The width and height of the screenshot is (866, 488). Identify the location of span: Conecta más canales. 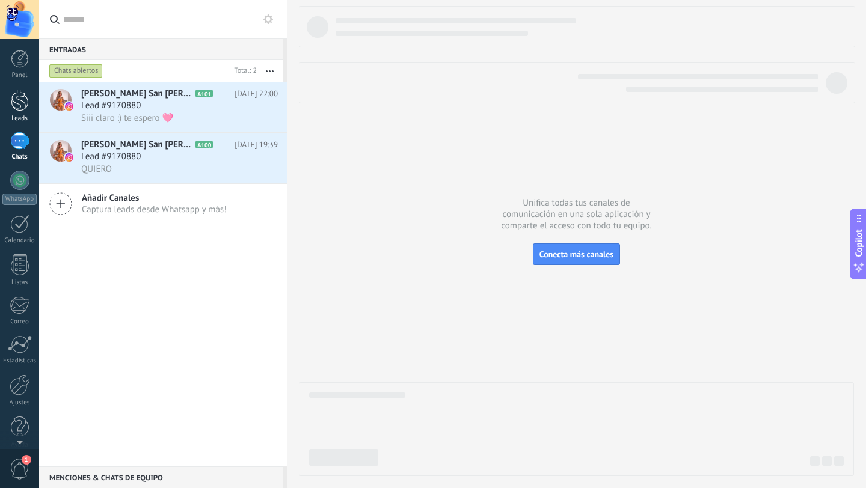
(576, 254).